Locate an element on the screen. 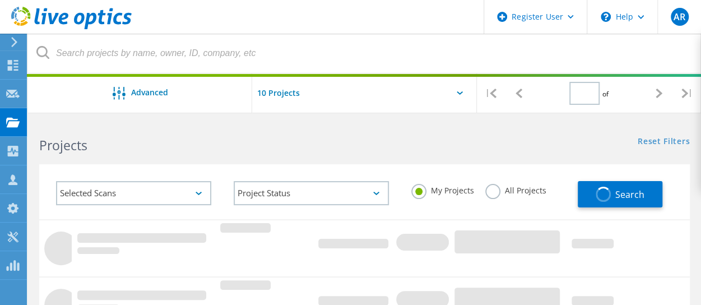 The height and width of the screenshot is (305, 701). label: All Projects is located at coordinates (515, 189).